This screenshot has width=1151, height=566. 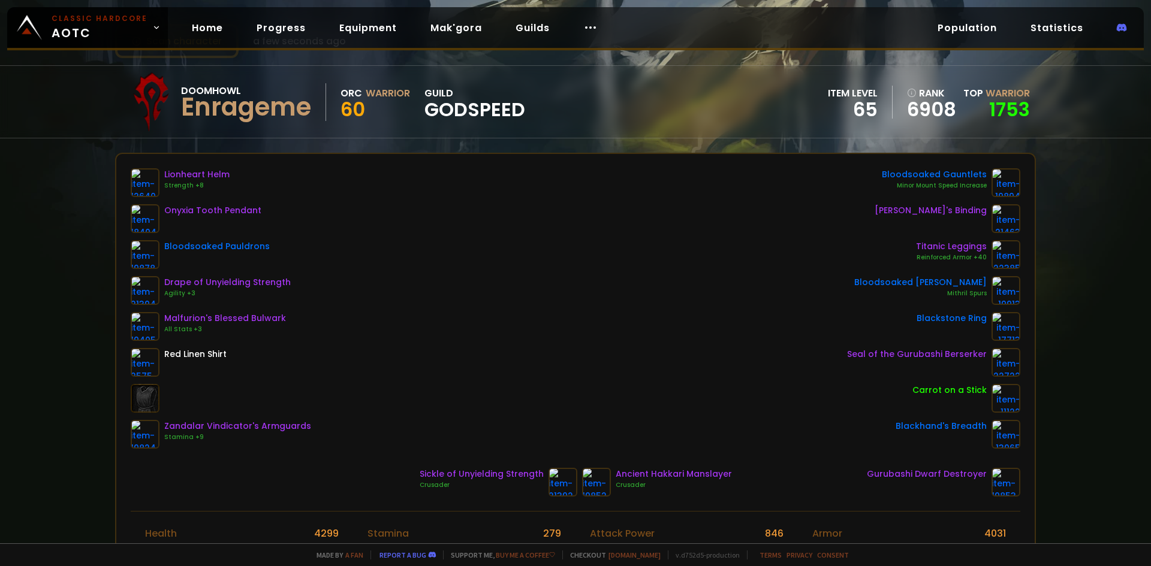 What do you see at coordinates (1006, 435) in the screenshot?
I see `img: item-13965` at bounding box center [1006, 435].